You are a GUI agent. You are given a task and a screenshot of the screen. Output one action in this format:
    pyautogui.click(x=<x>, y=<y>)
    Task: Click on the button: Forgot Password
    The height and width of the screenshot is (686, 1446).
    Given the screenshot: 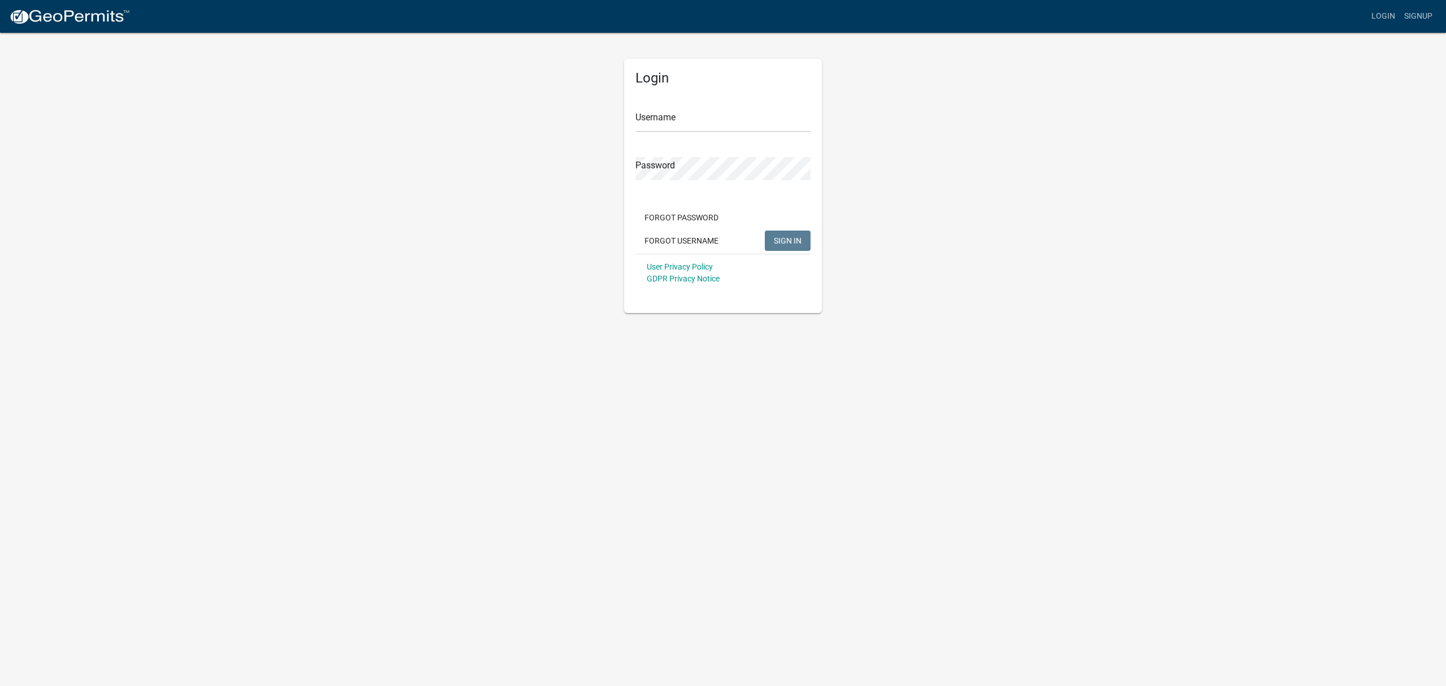 What is the action you would take?
    pyautogui.click(x=681, y=217)
    